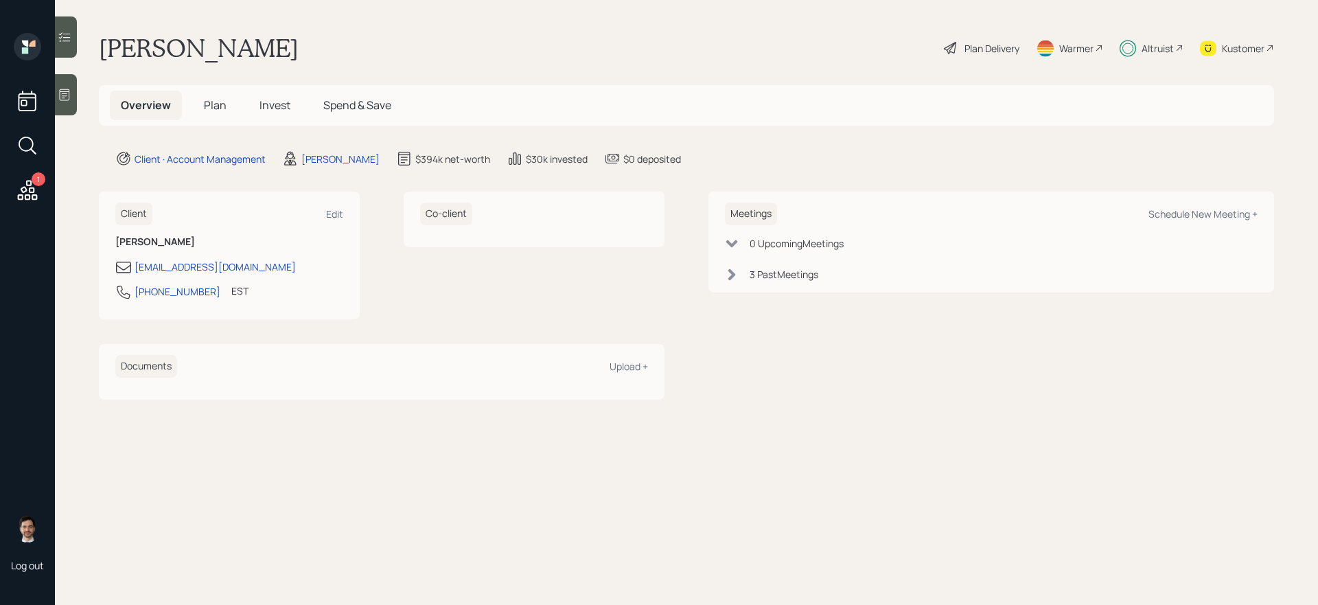 The height and width of the screenshot is (605, 1318). What do you see at coordinates (751, 214) in the screenshot?
I see `h6: Meetings` at bounding box center [751, 214].